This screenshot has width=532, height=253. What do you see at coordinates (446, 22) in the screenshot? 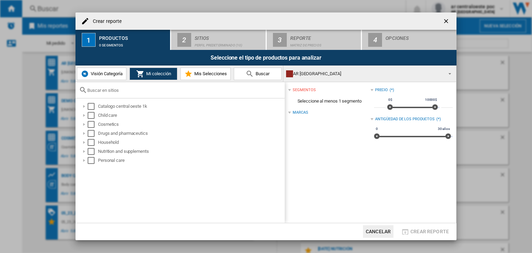
I see `ng-md-icon: getI18NText('BUTTONS.CLOSE_DIALOG')` at bounding box center [446, 22].